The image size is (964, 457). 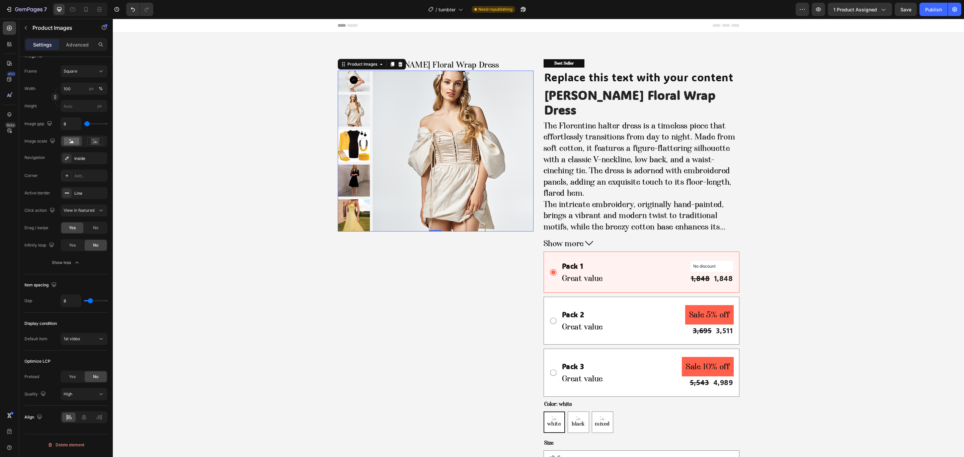 What do you see at coordinates (36, 228) in the screenshot?
I see `div: Drag / swipe` at bounding box center [36, 228].